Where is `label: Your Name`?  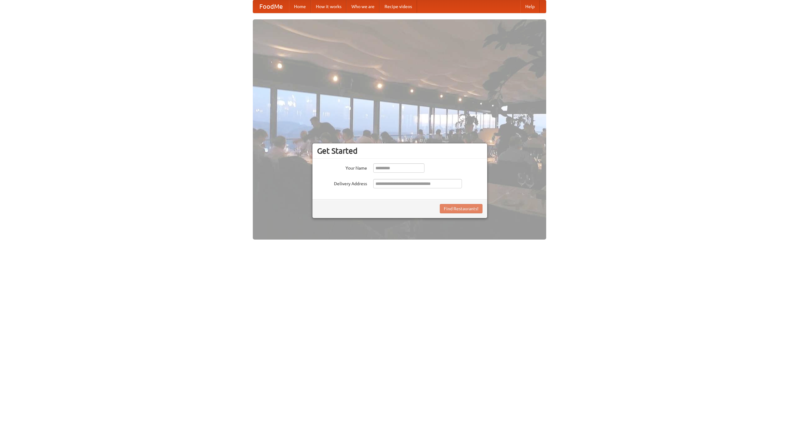 label: Your Name is located at coordinates (342, 167).